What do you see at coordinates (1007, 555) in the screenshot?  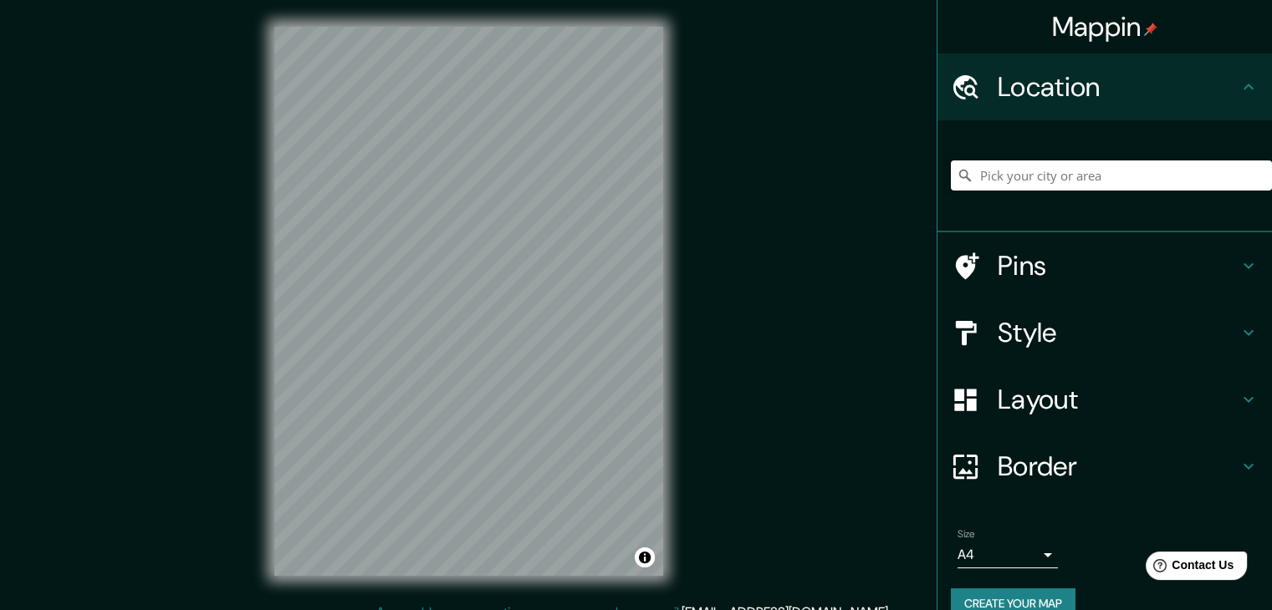 I see `div: A4` at bounding box center [1007, 555].